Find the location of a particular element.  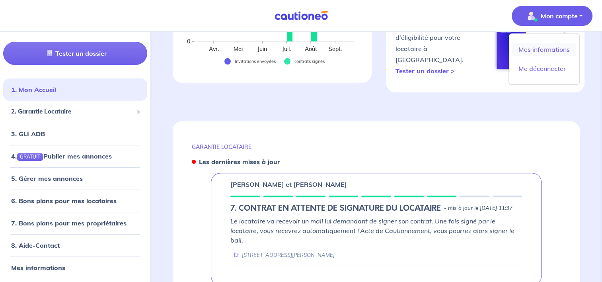

text: Août is located at coordinates (311, 49).